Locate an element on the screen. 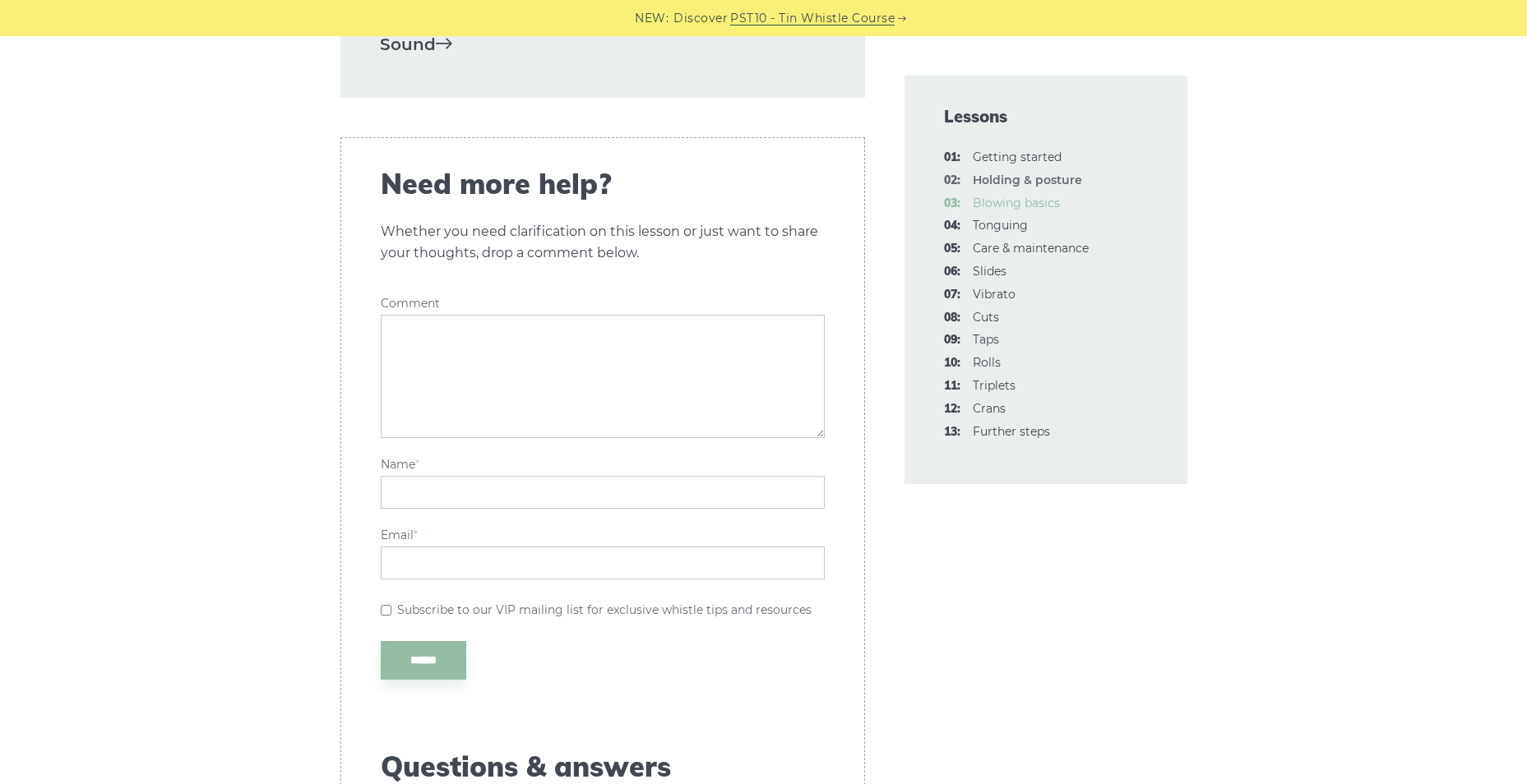  label: Subscribe to our VIP mailing list for exclusive whistle tips and resources is located at coordinates (604, 610).